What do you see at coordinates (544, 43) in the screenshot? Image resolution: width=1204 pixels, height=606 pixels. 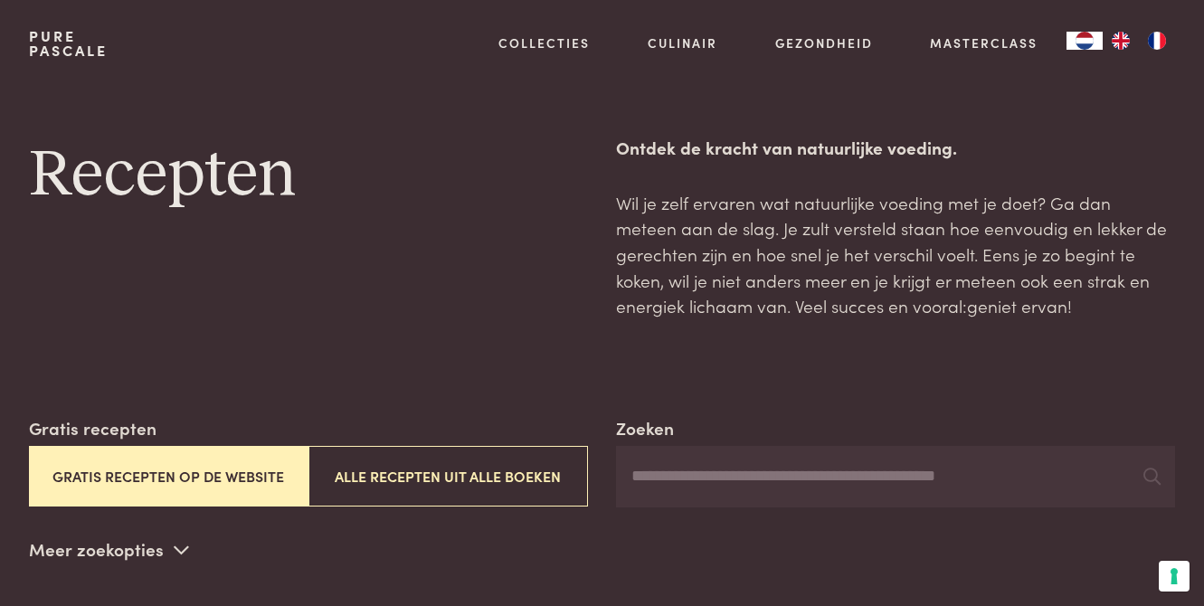 I see `a: Collecties` at bounding box center [544, 43].